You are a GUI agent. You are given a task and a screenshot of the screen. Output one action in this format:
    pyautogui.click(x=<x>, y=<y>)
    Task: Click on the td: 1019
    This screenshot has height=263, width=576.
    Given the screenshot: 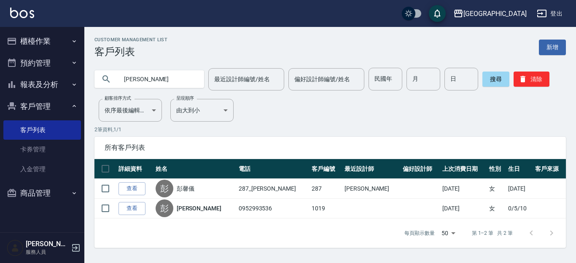 What is the action you would take?
    pyautogui.click(x=326, y=209)
    